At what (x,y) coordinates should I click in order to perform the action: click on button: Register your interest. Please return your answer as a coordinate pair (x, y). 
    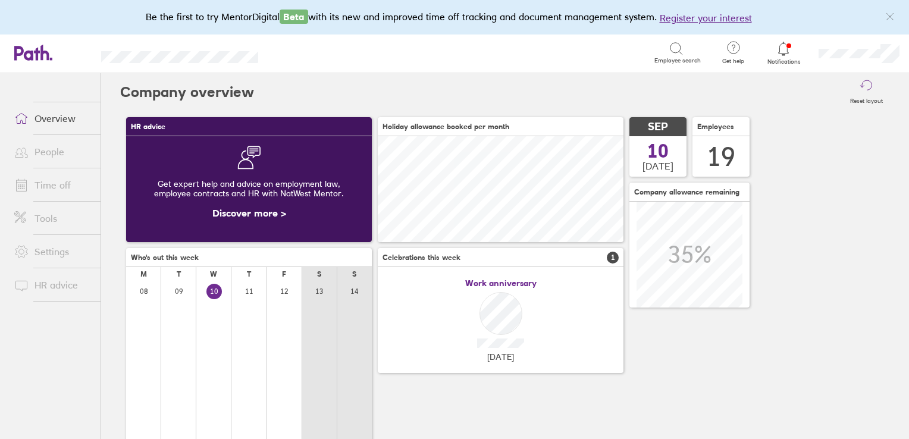
    Looking at the image, I should click on (705, 18).